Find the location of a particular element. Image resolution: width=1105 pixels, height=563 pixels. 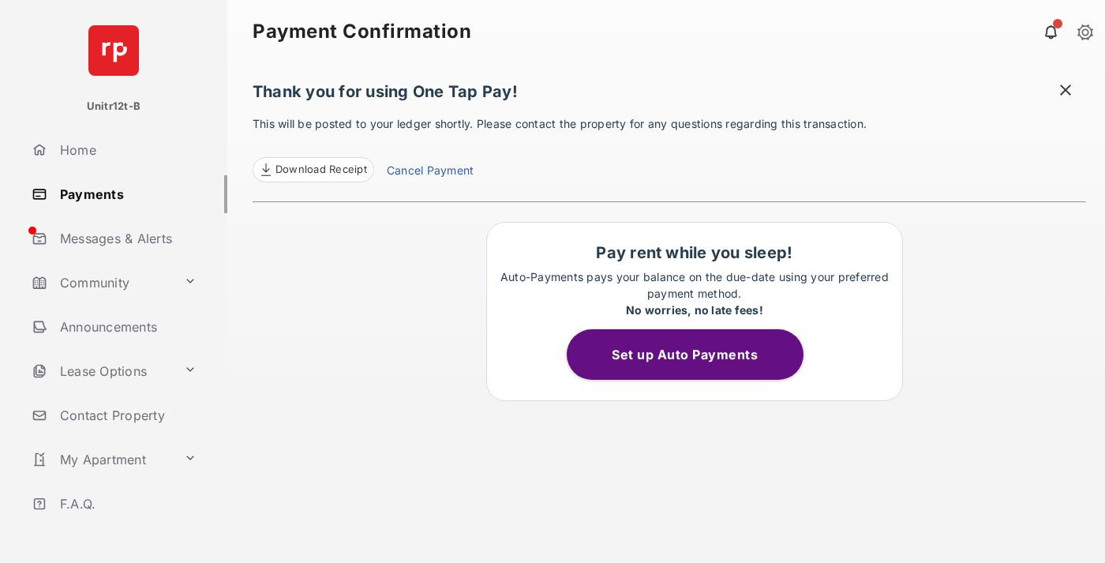

a: Set up Auto Payments is located at coordinates (694, 354).